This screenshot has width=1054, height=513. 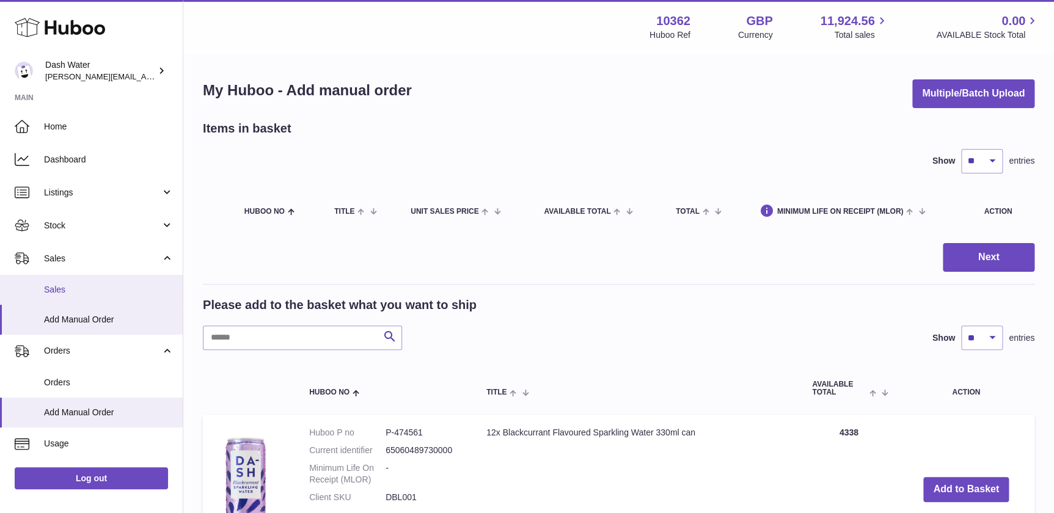 What do you see at coordinates (840, 211) in the screenshot?
I see `span: Minimum Life On Receipt (MLOR)` at bounding box center [840, 211].